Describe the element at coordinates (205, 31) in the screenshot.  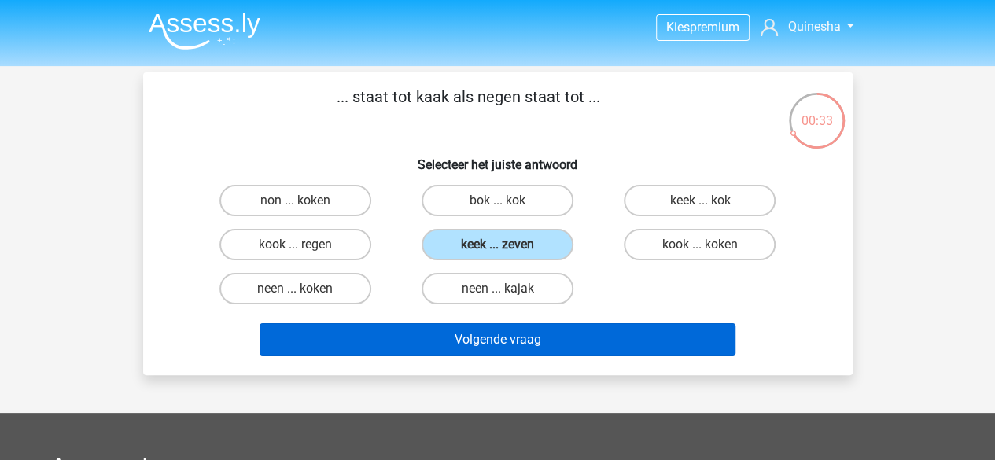
I see `img: Assessly` at that location.